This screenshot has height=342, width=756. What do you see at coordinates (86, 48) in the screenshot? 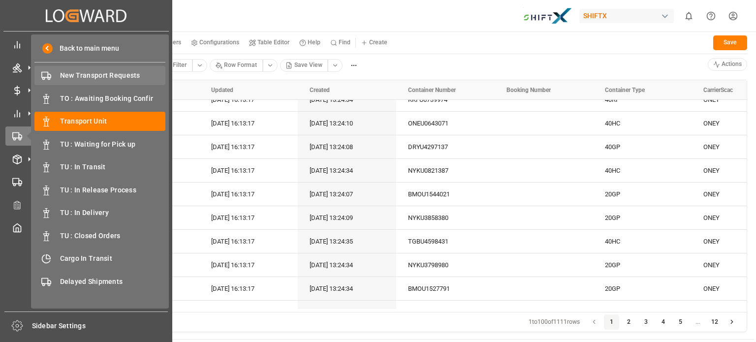
I see `span: Back to main menu` at bounding box center [86, 48].